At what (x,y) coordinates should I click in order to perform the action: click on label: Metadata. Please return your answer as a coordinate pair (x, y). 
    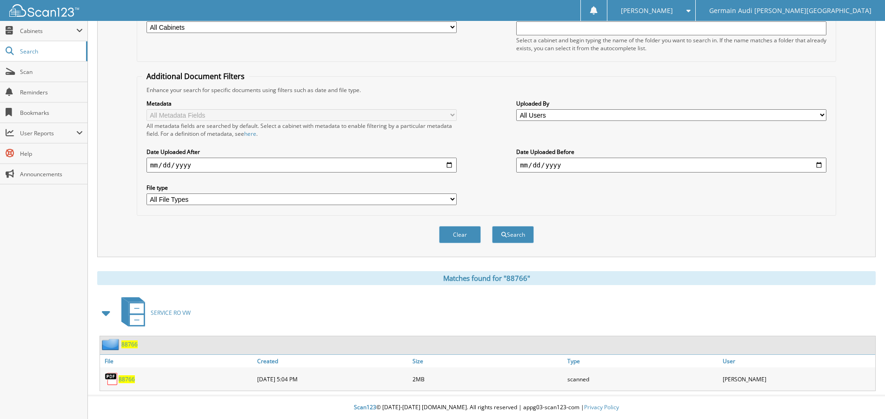
    Looking at the image, I should click on (301, 103).